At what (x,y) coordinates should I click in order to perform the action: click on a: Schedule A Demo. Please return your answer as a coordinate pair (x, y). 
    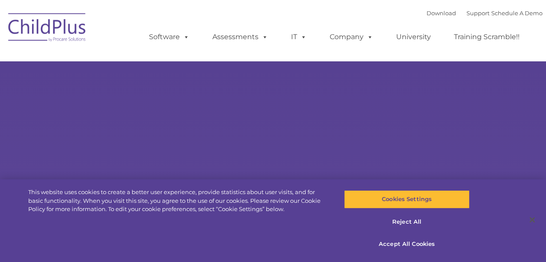
    Looking at the image, I should click on (517, 13).